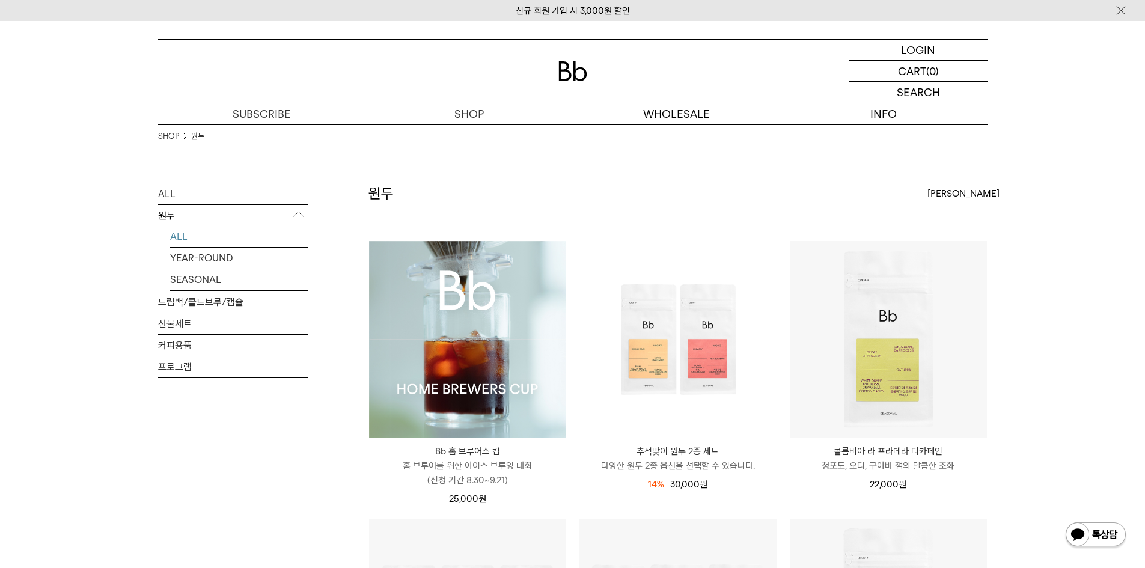  What do you see at coordinates (467, 339) in the screenshot?
I see `img: 1000001223_add2_021.jpg` at bounding box center [467, 339].